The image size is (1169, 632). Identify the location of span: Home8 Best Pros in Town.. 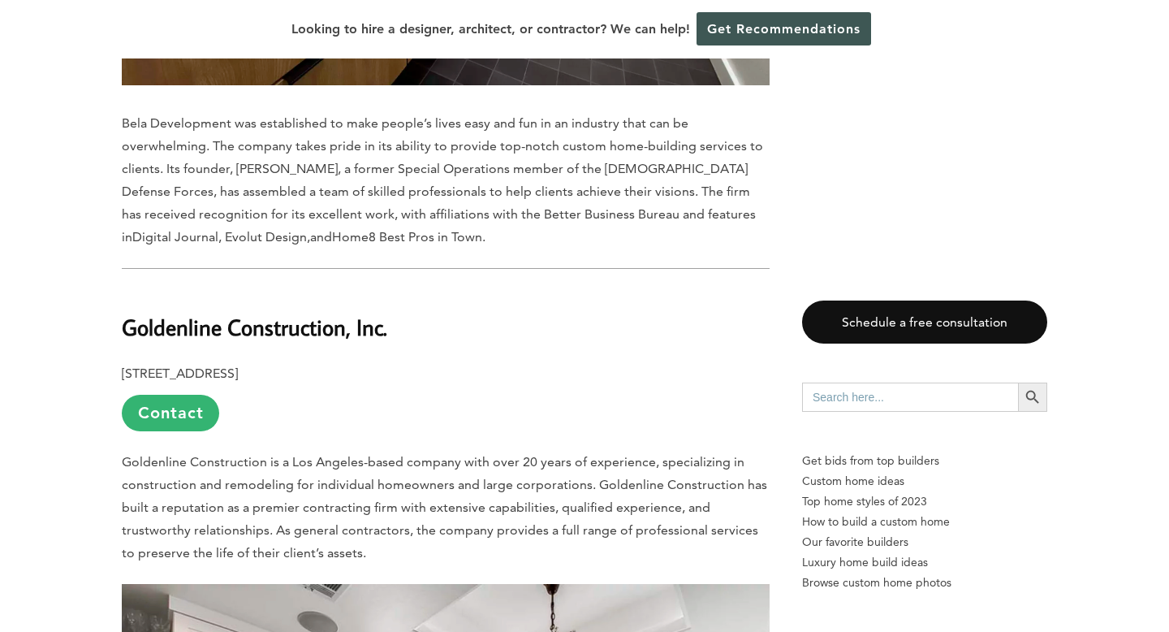
(408, 236).